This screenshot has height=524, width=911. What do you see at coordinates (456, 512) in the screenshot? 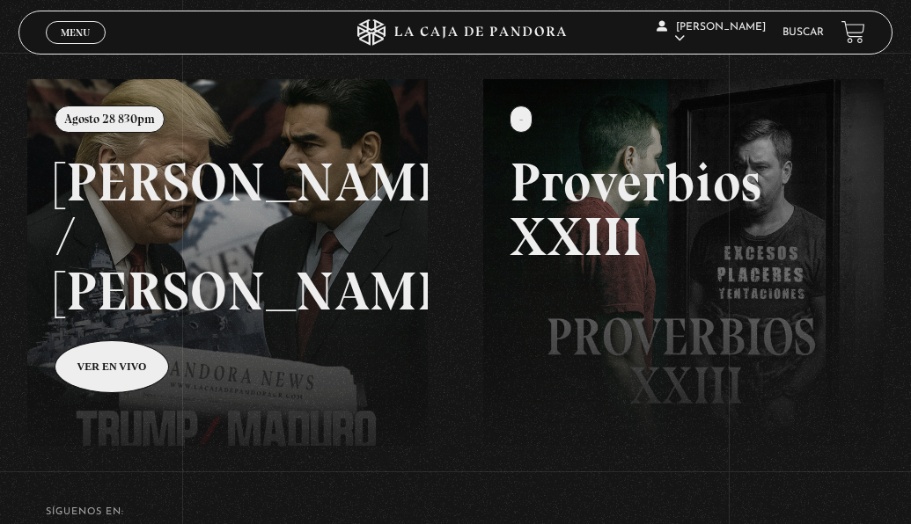
I see `h4: SÍguenos en:` at bounding box center [456, 512].